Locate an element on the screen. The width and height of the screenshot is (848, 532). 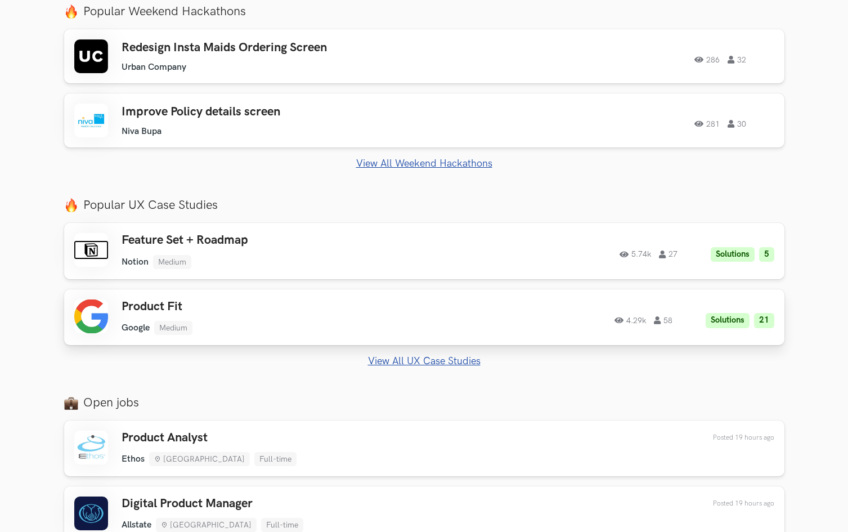
li: 5 is located at coordinates (766, 254).